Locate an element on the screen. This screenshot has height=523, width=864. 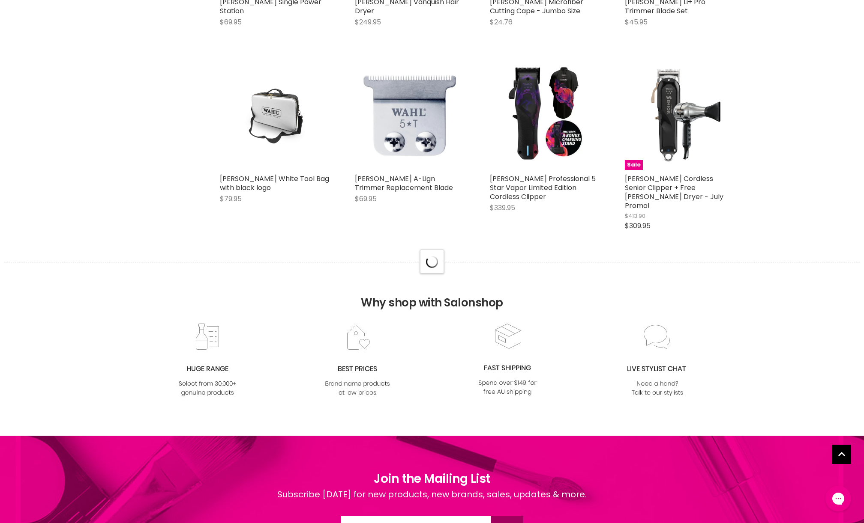
span: Back to top is located at coordinates (841, 456).